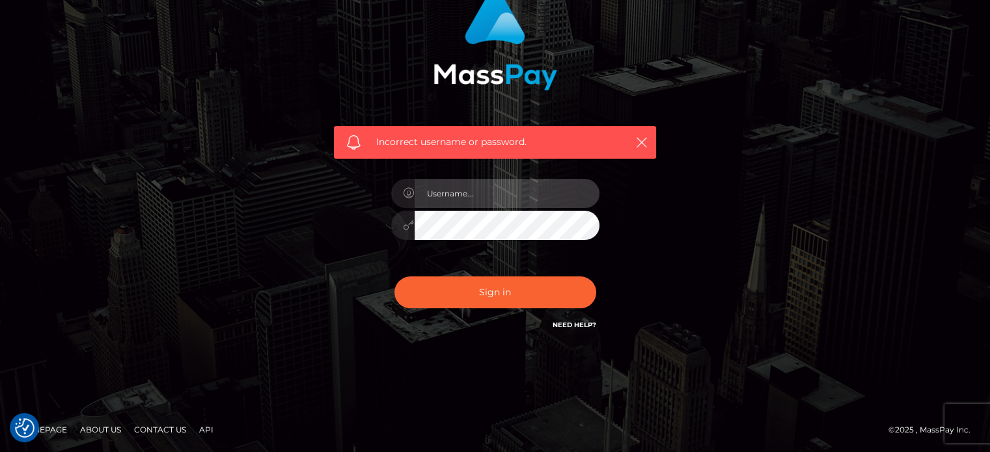 The width and height of the screenshot is (990, 452). What do you see at coordinates (25, 428) in the screenshot?
I see `button: Consent Preferences` at bounding box center [25, 428].